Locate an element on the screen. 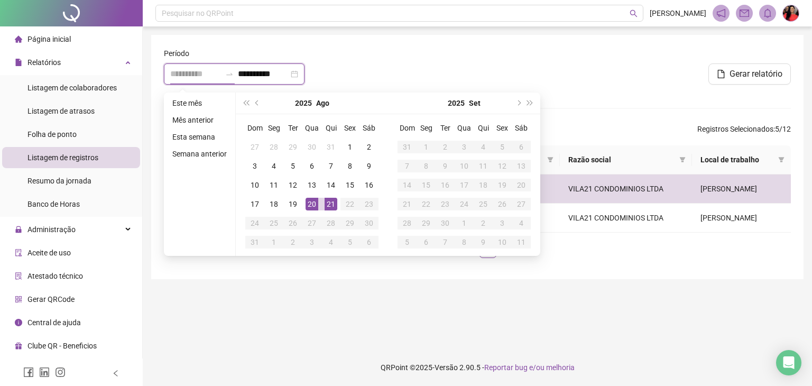  td: 2025-09-25 is located at coordinates (483, 204).